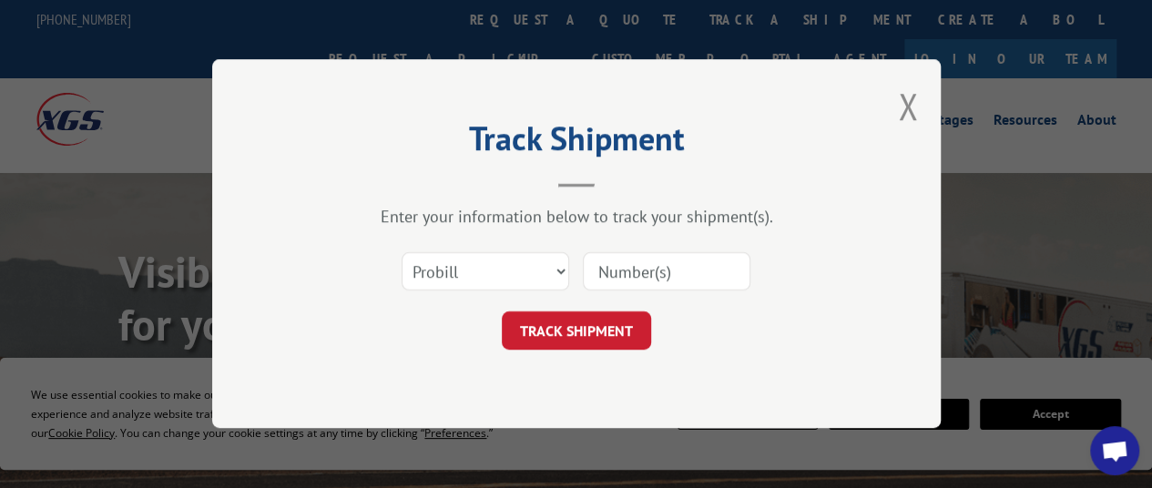 Image resolution: width=1152 pixels, height=488 pixels. I want to click on div: Open chat, so click(1115, 451).